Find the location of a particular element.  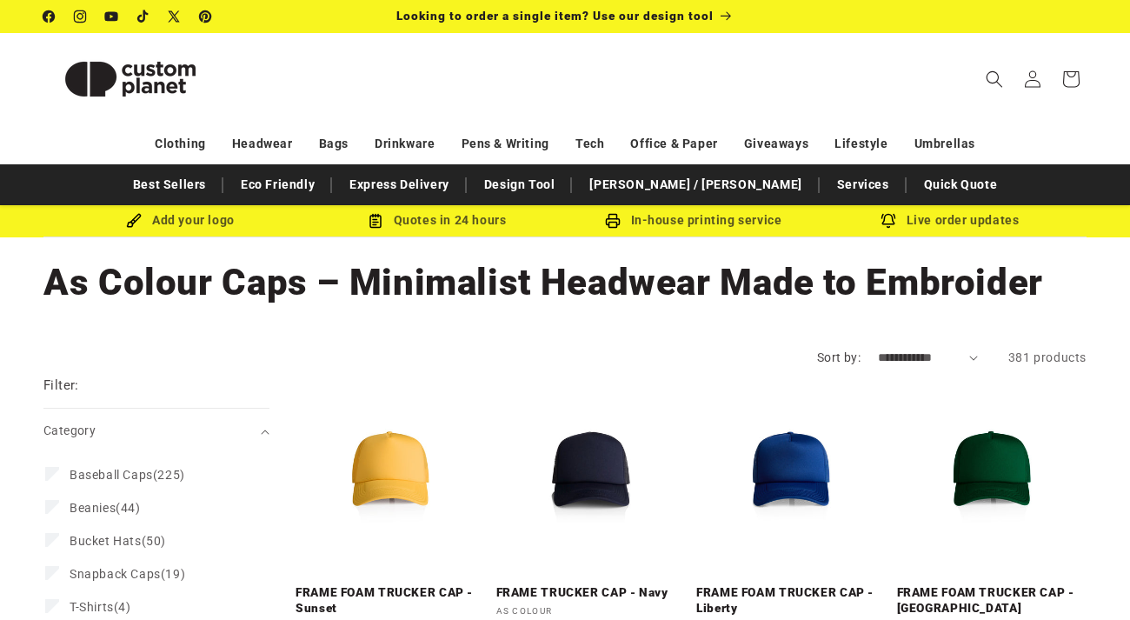

summary: Search is located at coordinates (994, 79).